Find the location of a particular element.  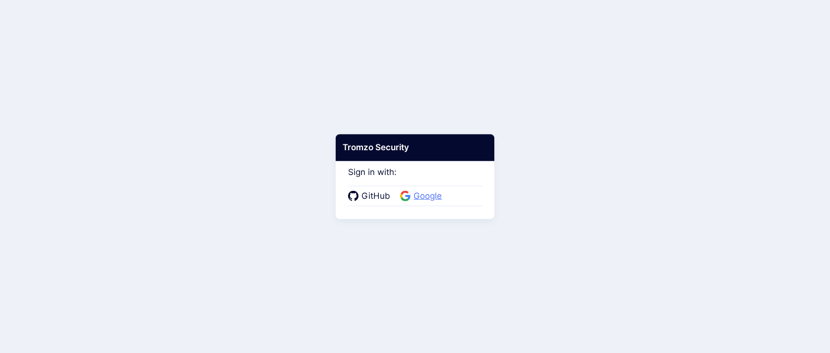

div: Tromzo Security is located at coordinates (415, 148).